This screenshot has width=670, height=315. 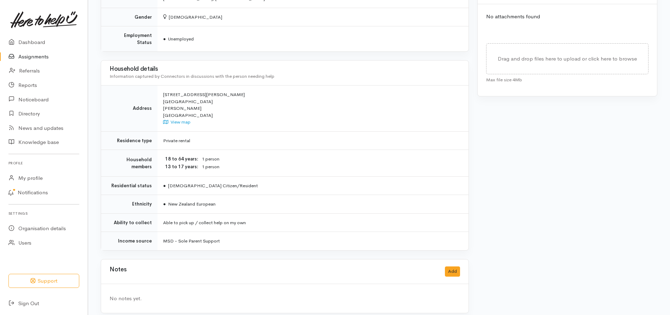 I want to click on div: No notes yet., so click(x=284, y=299).